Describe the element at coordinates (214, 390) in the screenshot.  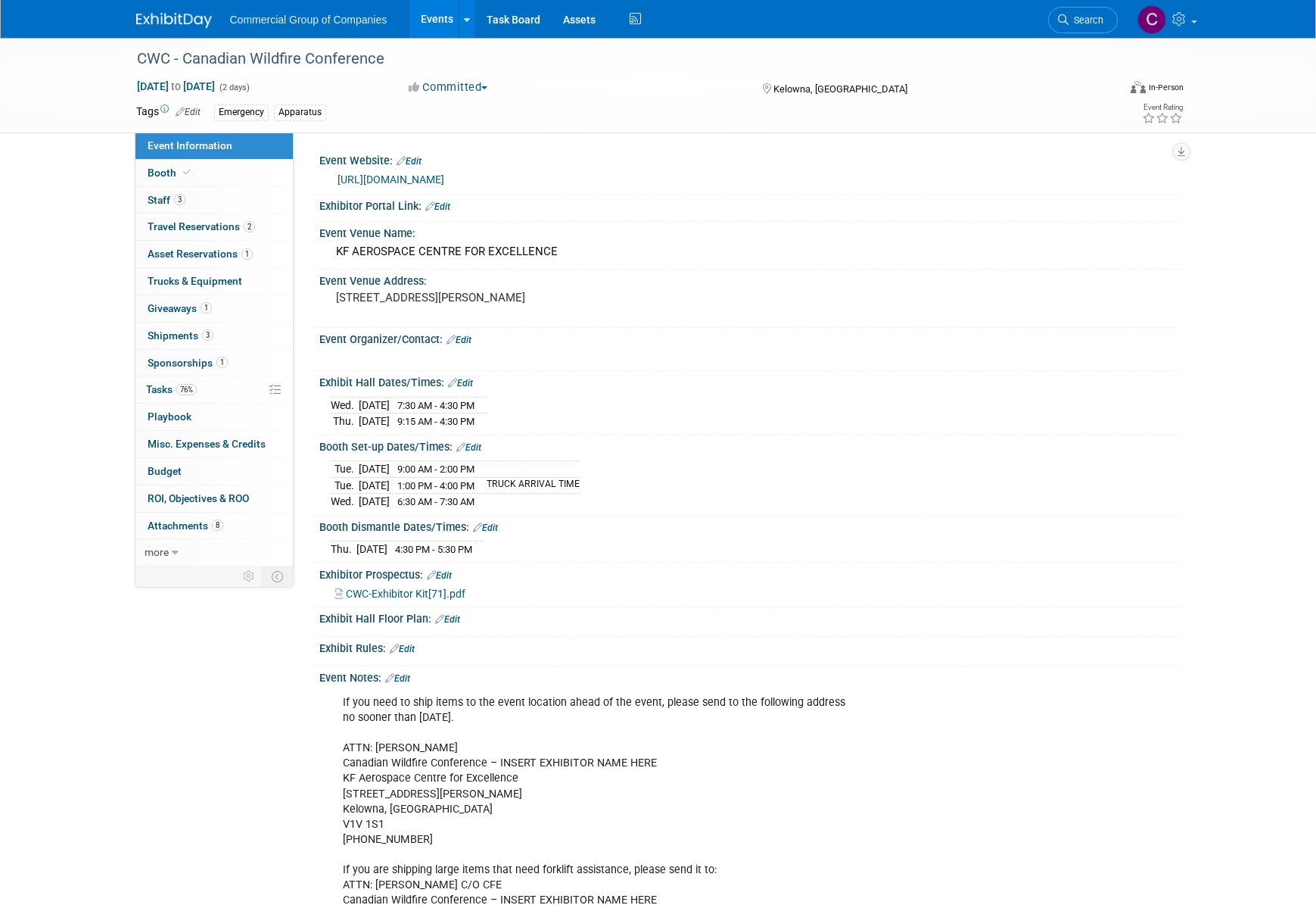
I see `a: Tasks76%` at that location.